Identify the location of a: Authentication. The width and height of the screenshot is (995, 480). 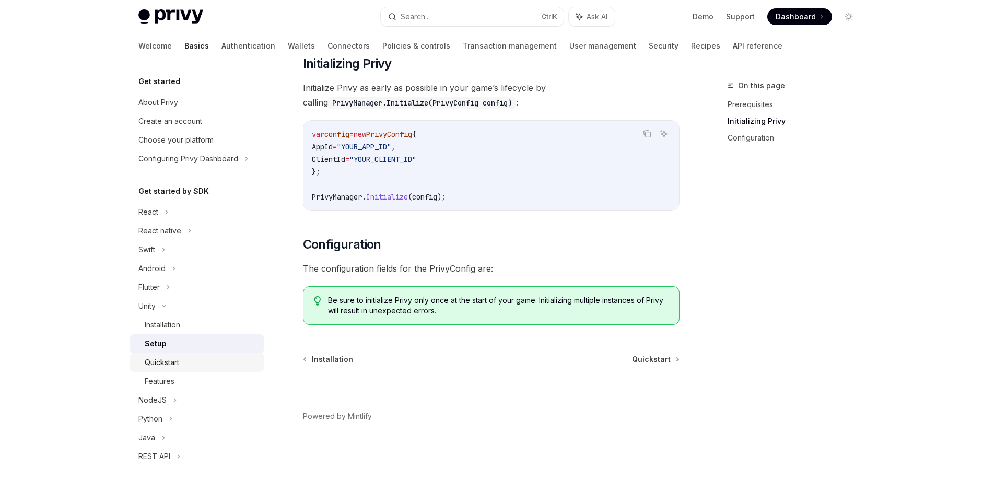
(248, 46).